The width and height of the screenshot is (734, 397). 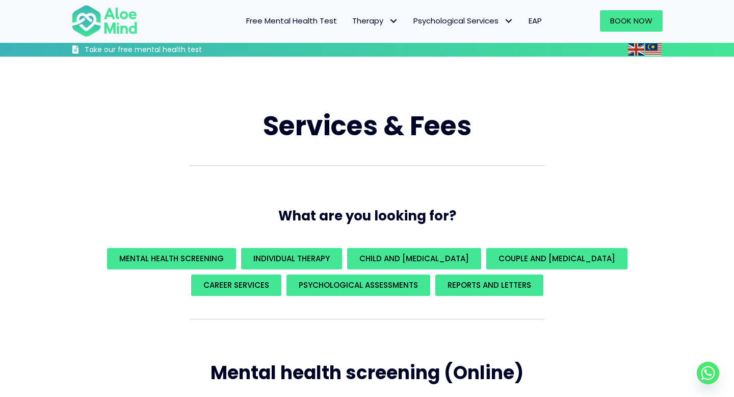 I want to click on span: Therapy, so click(x=375, y=20).